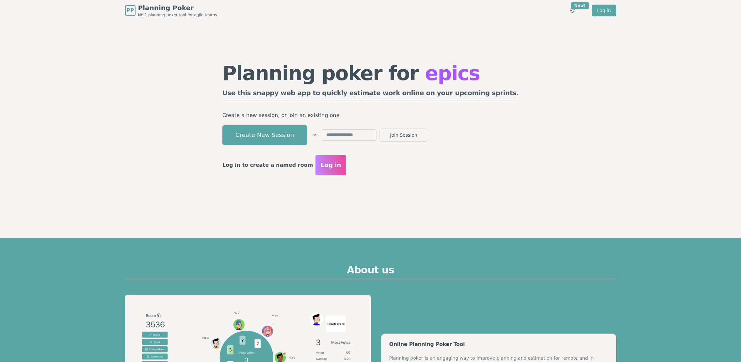 This screenshot has height=362, width=741. I want to click on div: Online Planning Poker Tool, so click(499, 344).